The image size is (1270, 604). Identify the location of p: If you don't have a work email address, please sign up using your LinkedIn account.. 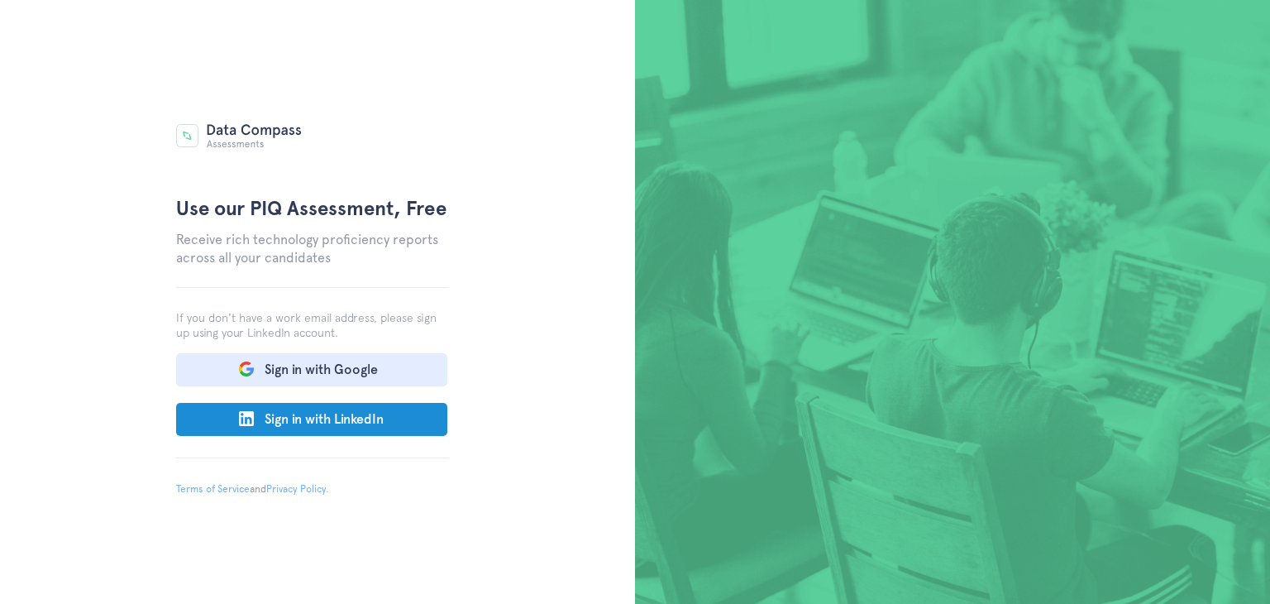
(313, 313).